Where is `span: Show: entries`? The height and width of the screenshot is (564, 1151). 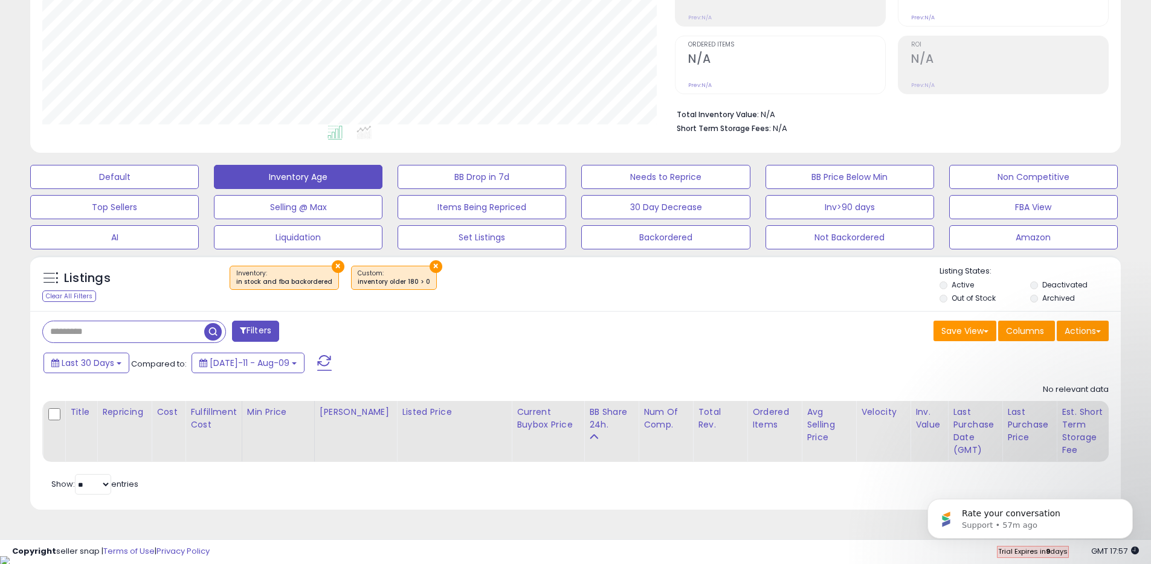
span: Show: entries is located at coordinates (95, 484).